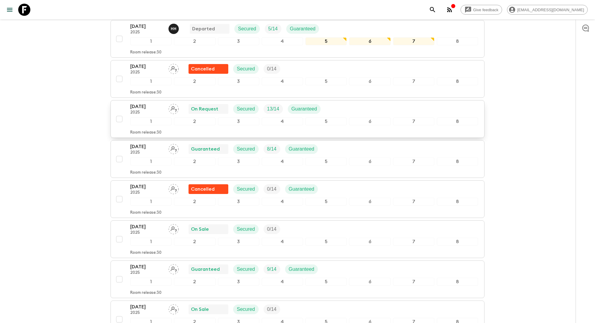 The image size is (595, 323). What do you see at coordinates (205, 109) in the screenshot?
I see `p: On Request` at bounding box center [205, 109].